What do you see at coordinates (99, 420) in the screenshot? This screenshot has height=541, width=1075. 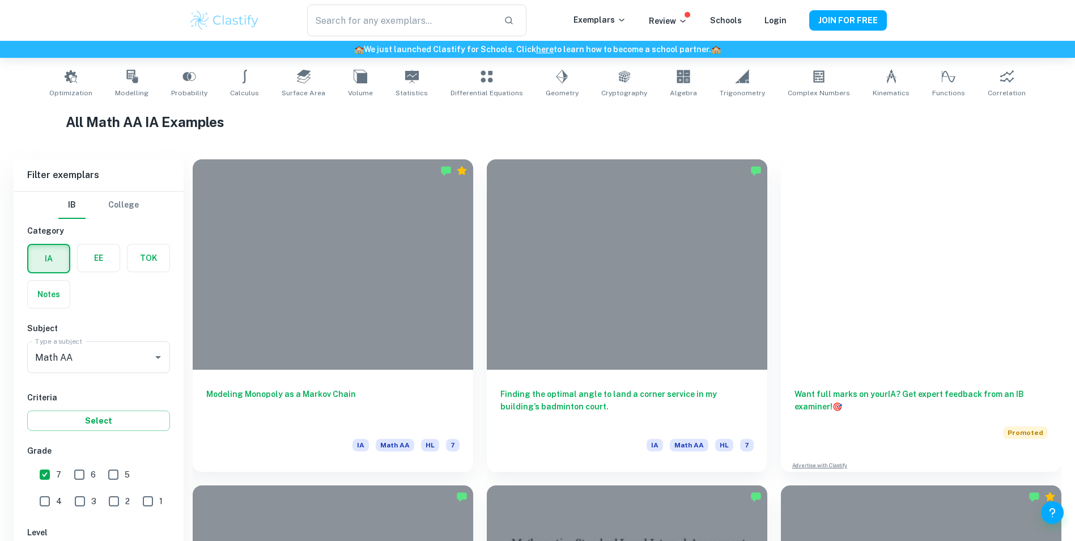 I see `button: Select` at bounding box center [99, 420].